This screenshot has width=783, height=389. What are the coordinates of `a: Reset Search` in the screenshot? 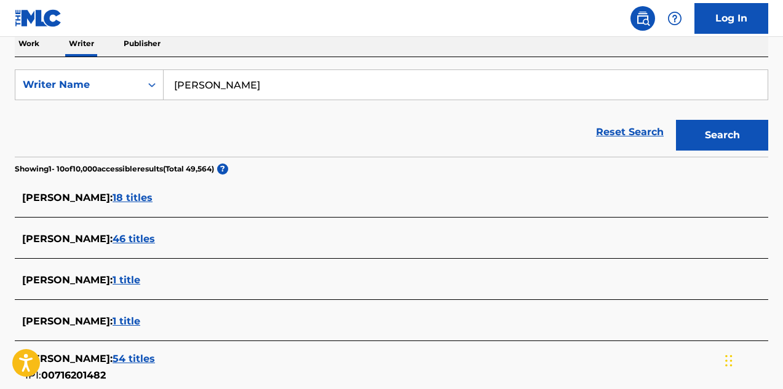 It's located at (630, 132).